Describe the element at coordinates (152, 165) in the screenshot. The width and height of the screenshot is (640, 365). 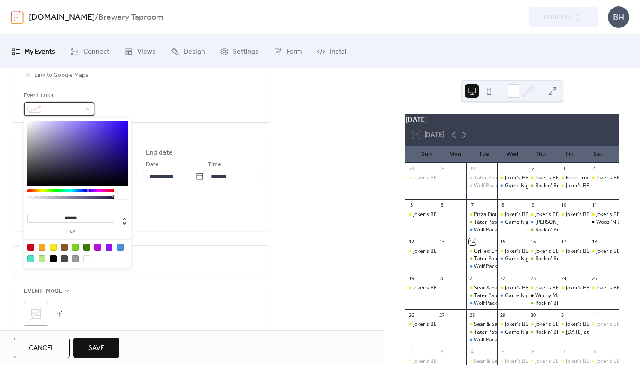
I see `span: Date` at that location.